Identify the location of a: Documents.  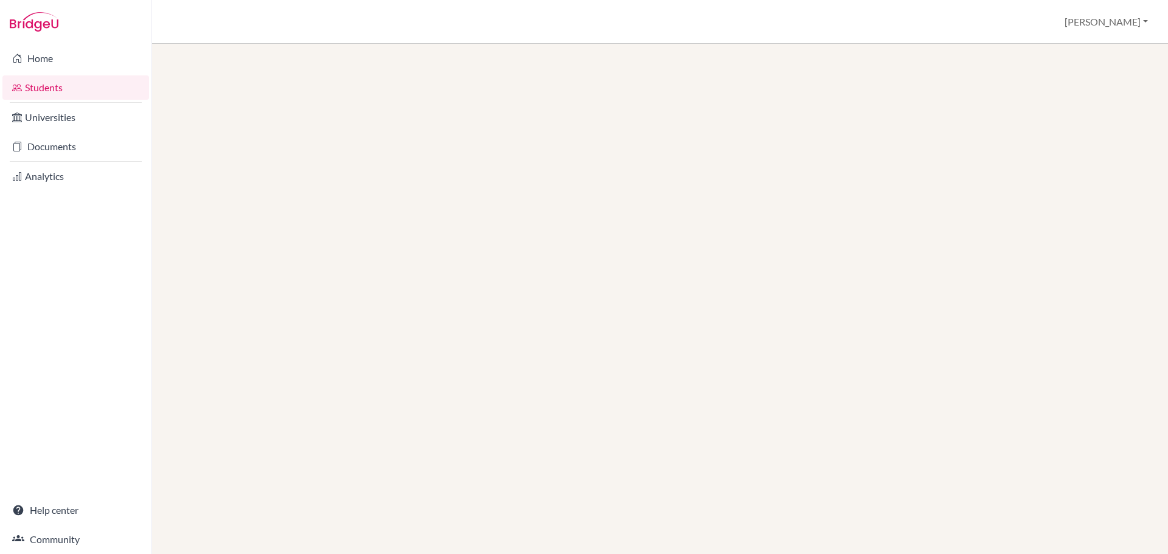
(75, 147).